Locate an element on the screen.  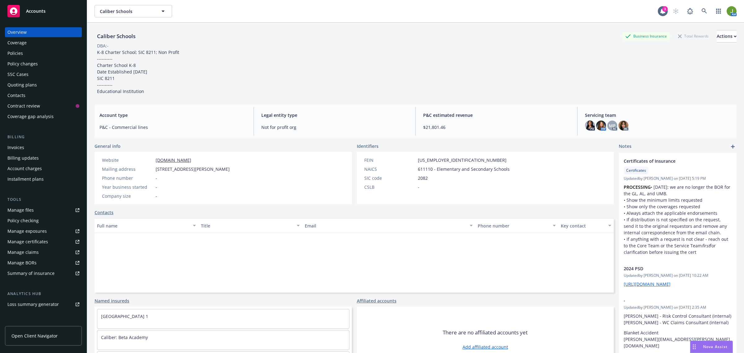
div: Manage exposures is located at coordinates (27, 231).